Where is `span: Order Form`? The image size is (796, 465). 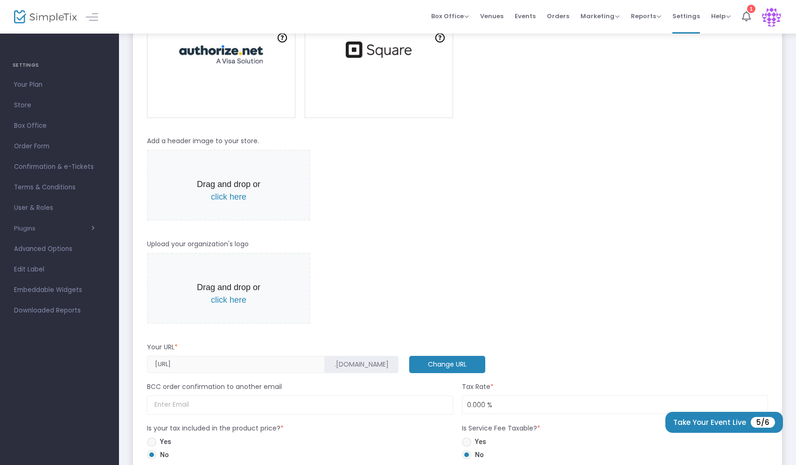
span: Order Form is located at coordinates (59, 146).